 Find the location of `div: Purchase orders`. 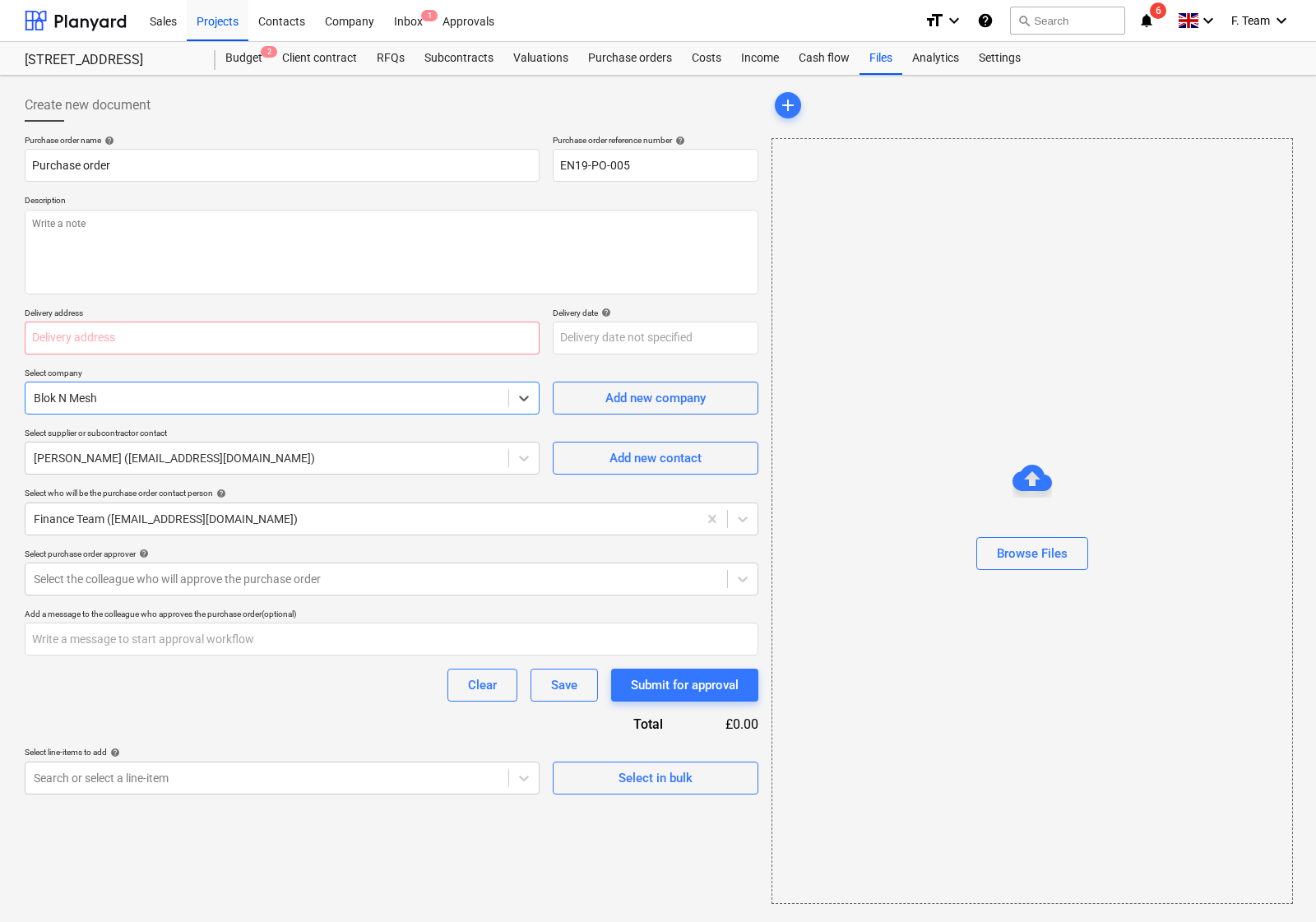

div: Purchase orders is located at coordinates (631, 59).